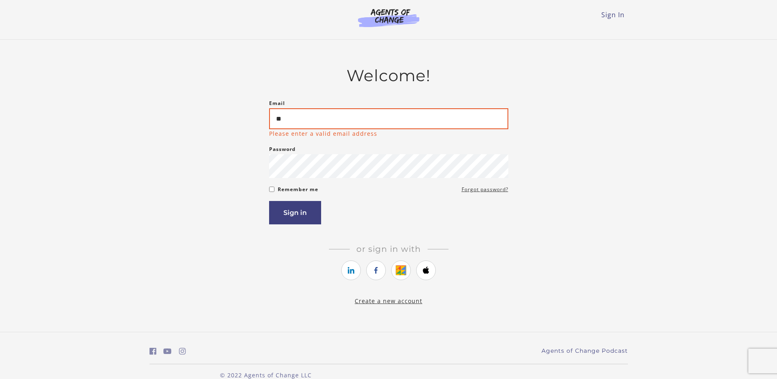 This screenshot has width=777, height=379. Describe the element at coordinates (388, 300) in the screenshot. I see `a: Create a new account` at that location.